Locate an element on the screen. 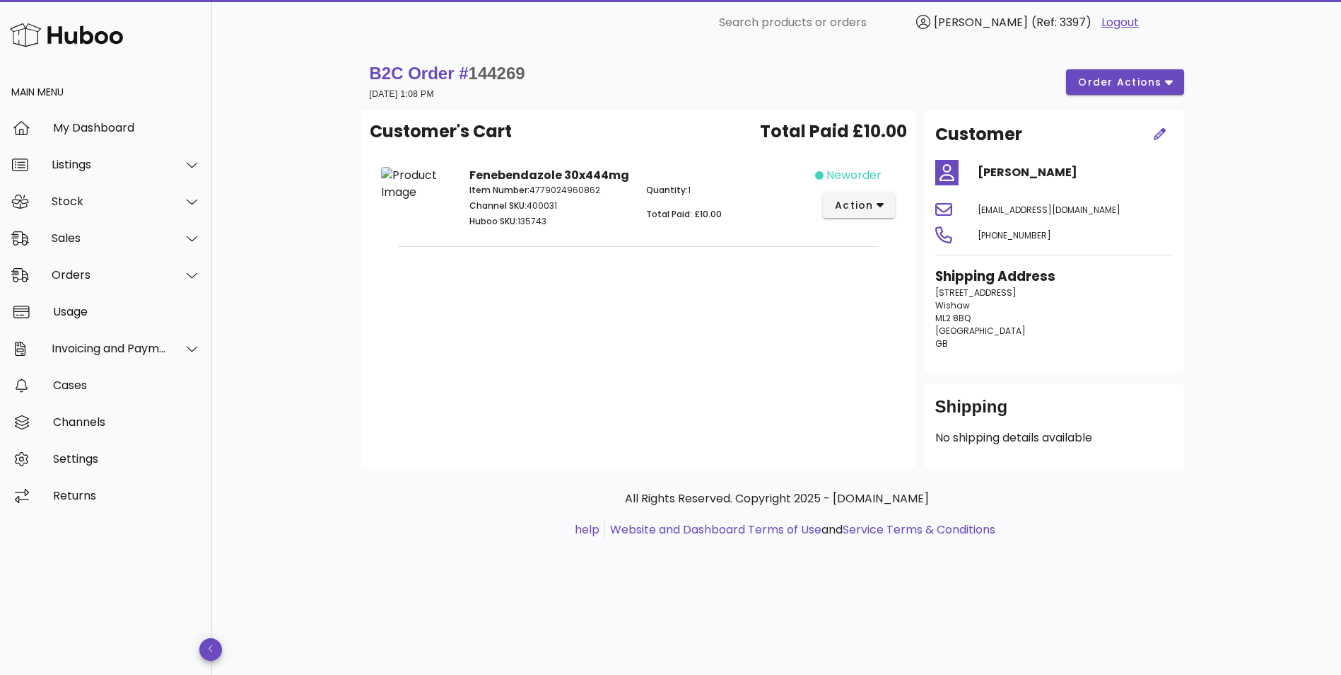 This screenshot has height=675, width=1341. div: Channels is located at coordinates (127, 421).